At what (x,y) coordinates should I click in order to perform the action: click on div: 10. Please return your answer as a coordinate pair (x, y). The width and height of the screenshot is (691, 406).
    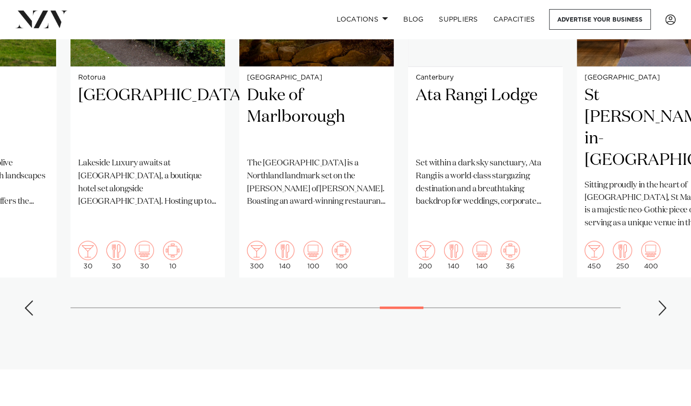
    Looking at the image, I should click on (173, 255).